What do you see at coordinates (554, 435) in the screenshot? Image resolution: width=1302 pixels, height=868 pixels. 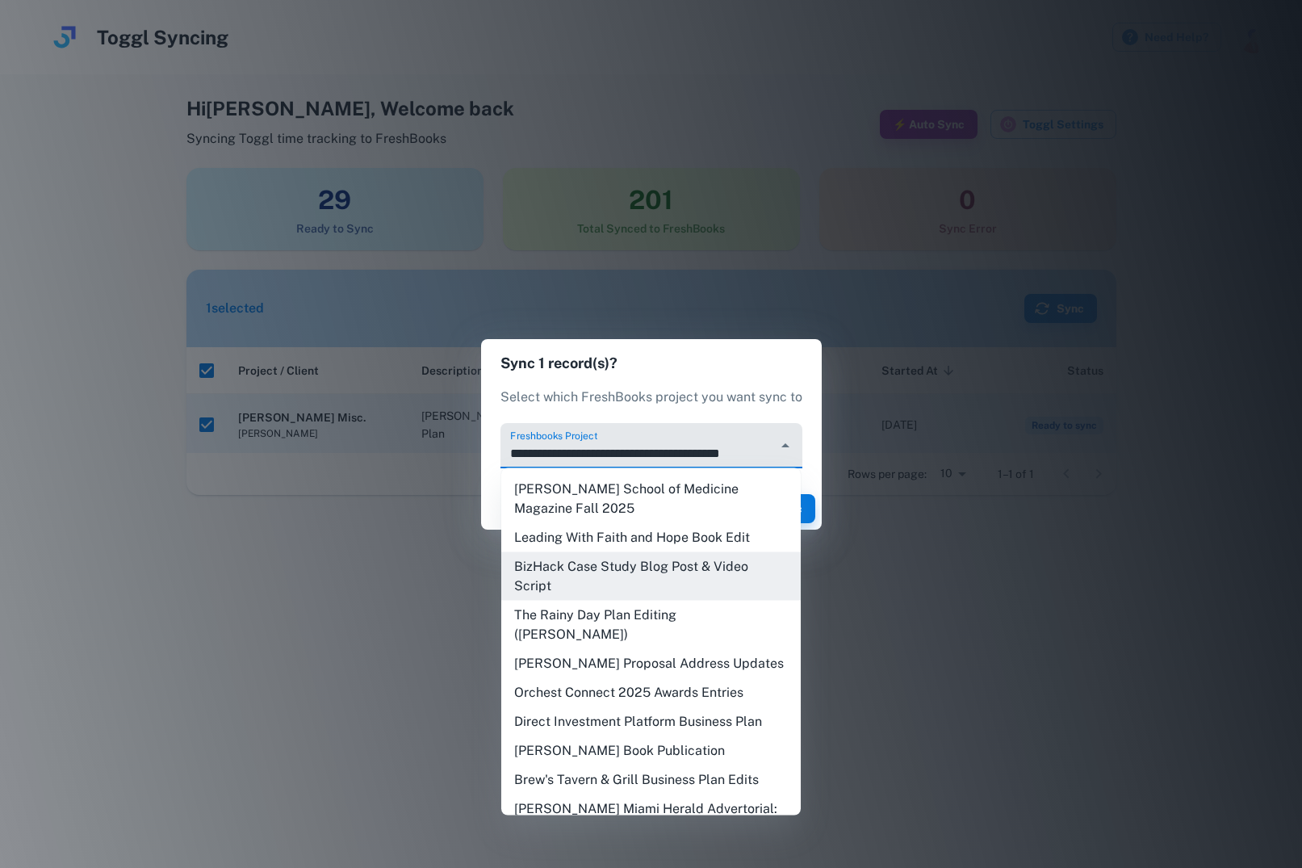 I see `label: Freshbooks Project` at bounding box center [554, 435].